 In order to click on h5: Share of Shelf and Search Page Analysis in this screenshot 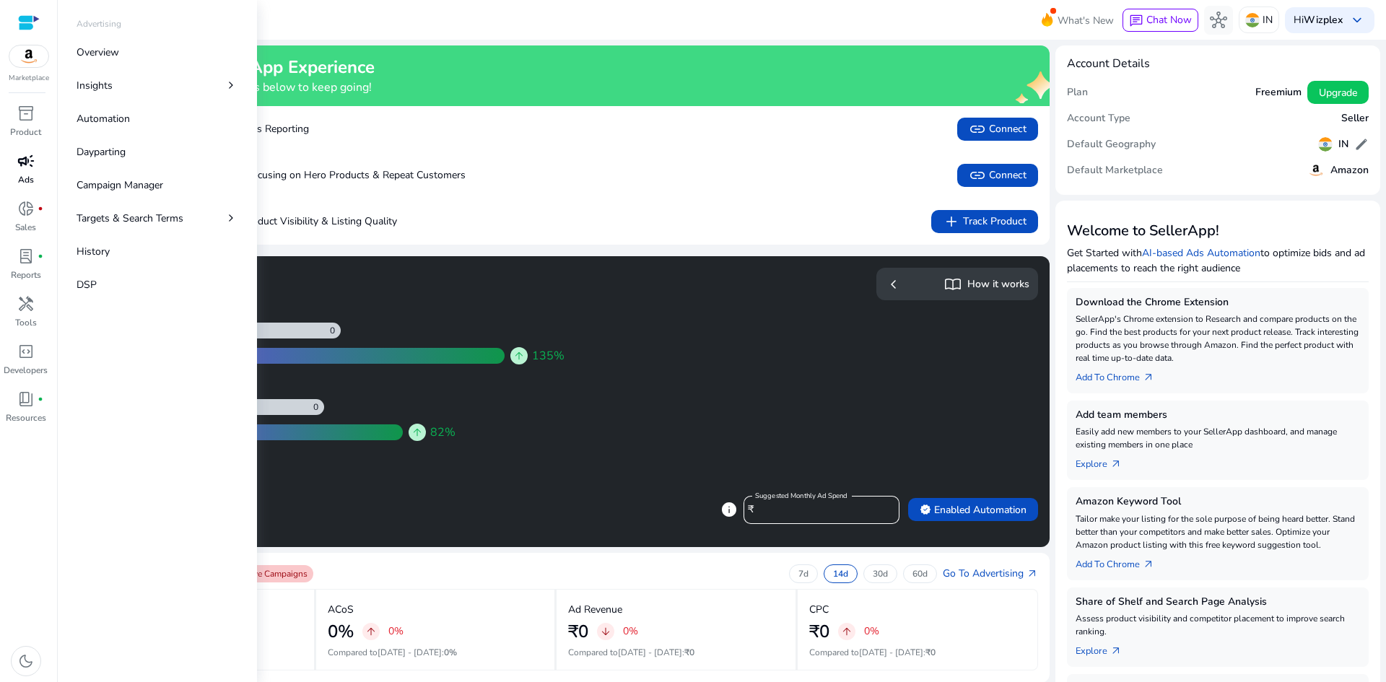, I will do `click(1218, 602)`.